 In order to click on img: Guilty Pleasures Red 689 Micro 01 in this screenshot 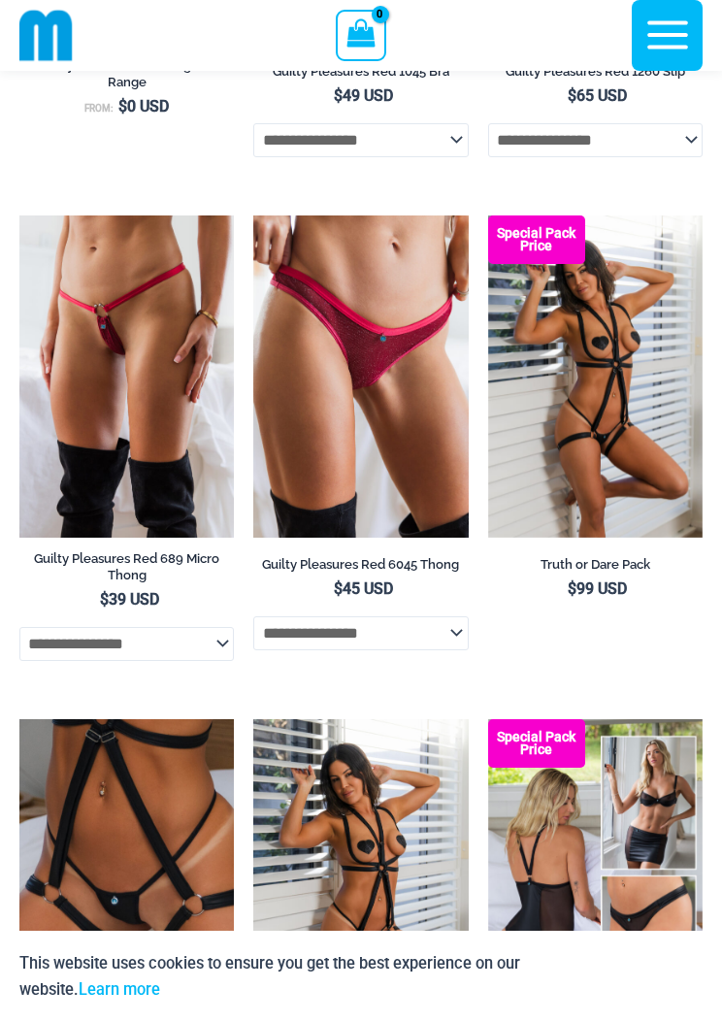, I will do `click(126, 377)`.